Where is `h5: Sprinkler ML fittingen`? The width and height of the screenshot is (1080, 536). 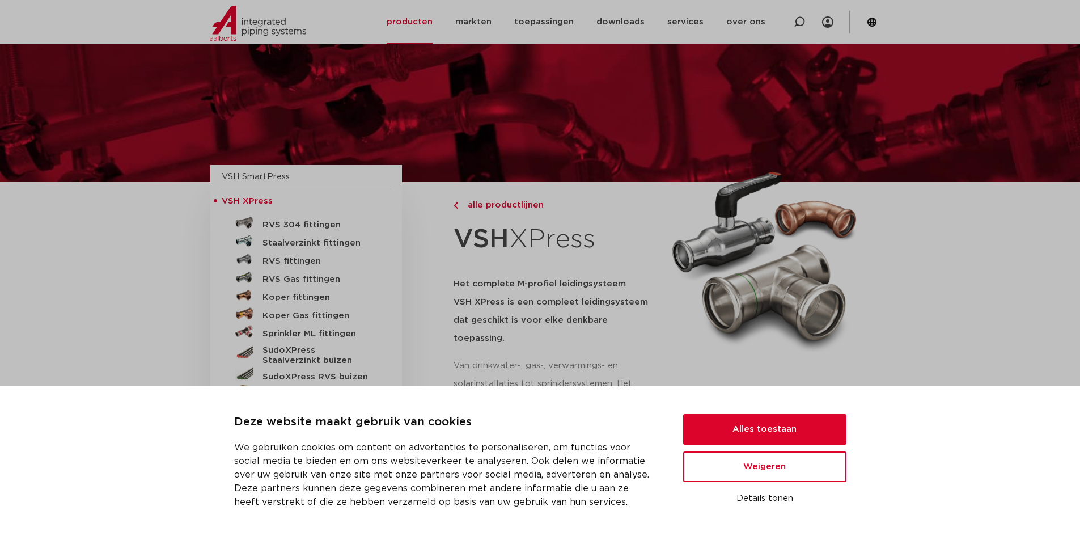 h5: Sprinkler ML fittingen is located at coordinates (319, 334).